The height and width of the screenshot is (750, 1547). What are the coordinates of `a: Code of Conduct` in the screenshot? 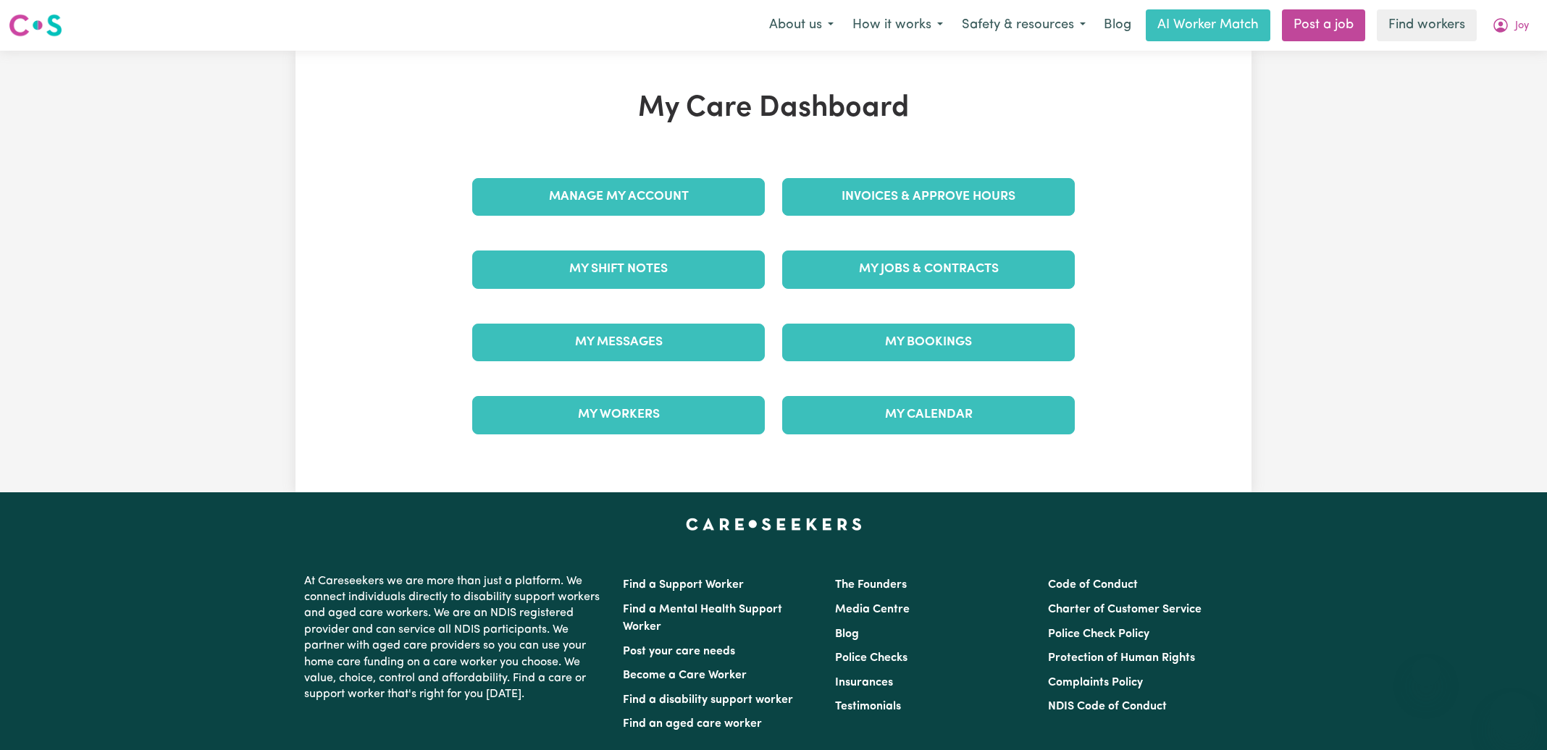 It's located at (1093, 585).